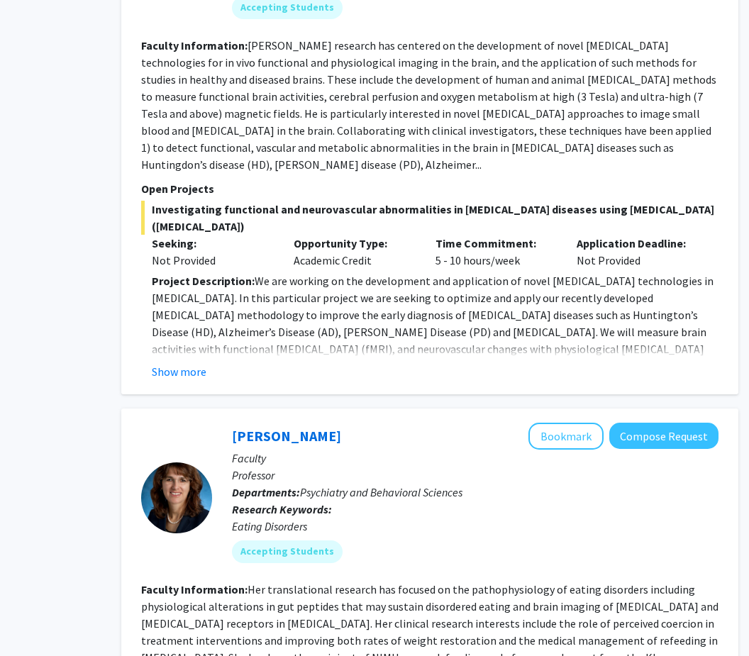 The height and width of the screenshot is (656, 749). I want to click on p: Professor, so click(475, 476).